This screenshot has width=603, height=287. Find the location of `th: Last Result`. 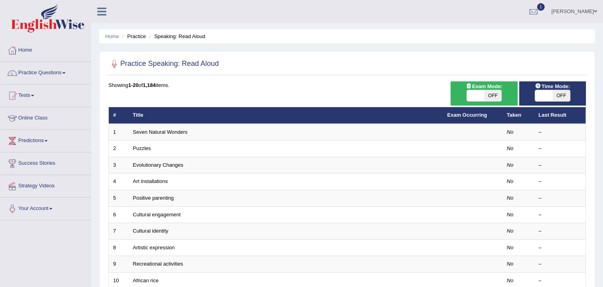

th: Last Result is located at coordinates (560, 116).